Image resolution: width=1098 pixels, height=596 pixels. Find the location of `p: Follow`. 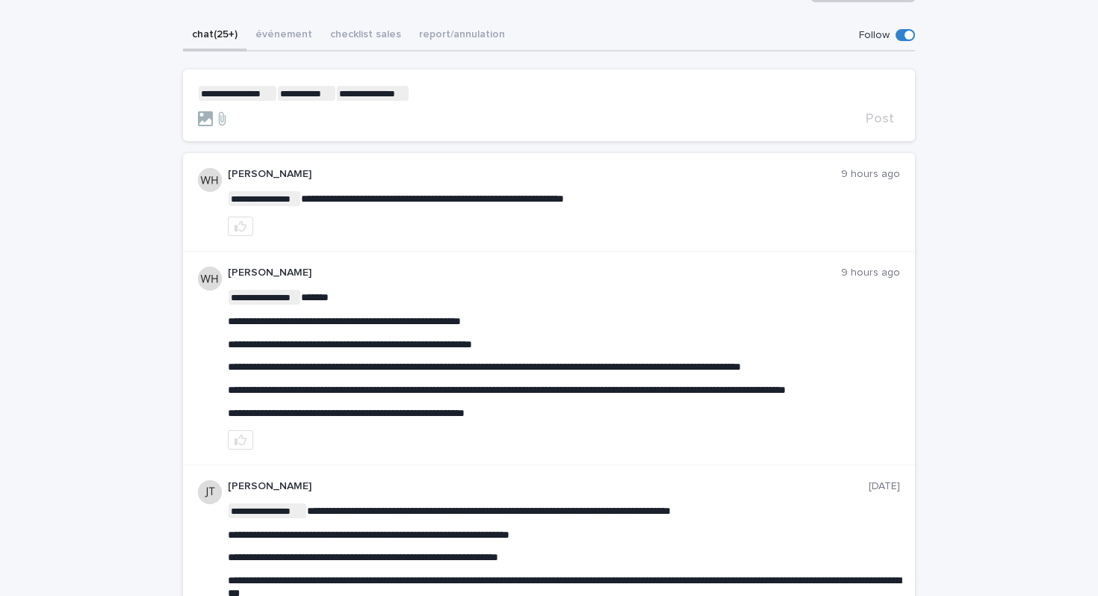

p: Follow is located at coordinates (874, 35).